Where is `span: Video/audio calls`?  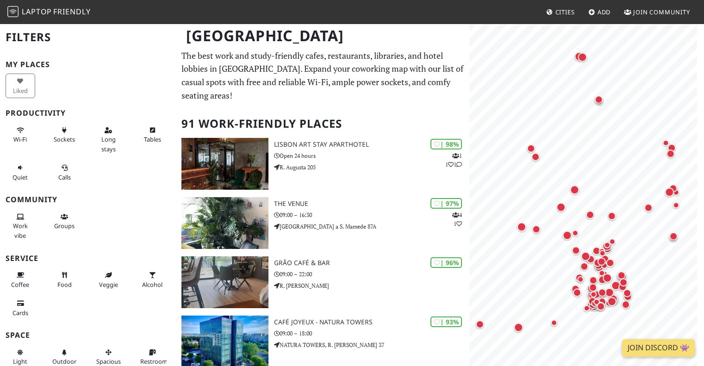
span: Video/audio calls is located at coordinates (64, 177).